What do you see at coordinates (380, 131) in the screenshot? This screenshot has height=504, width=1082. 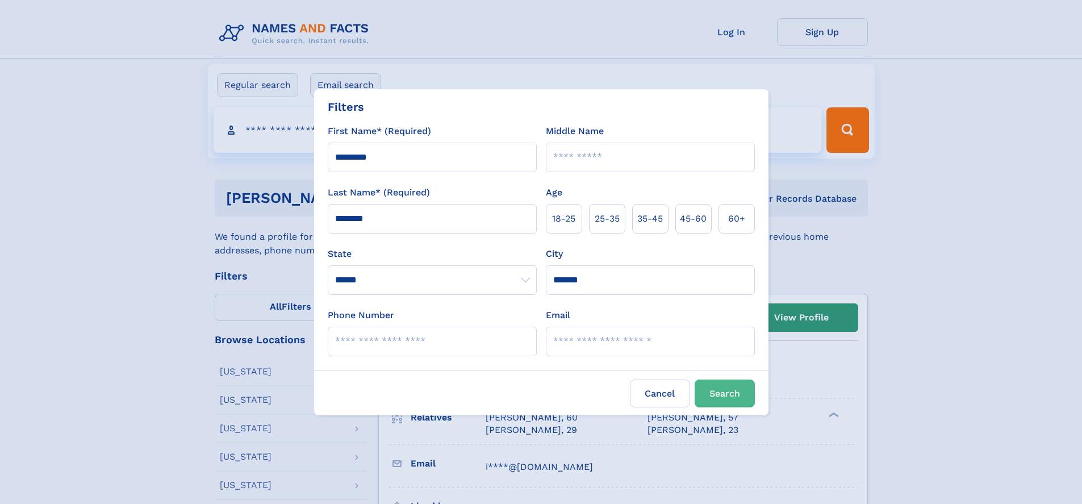 I see `label: First Name* (Required)` at bounding box center [380, 131].